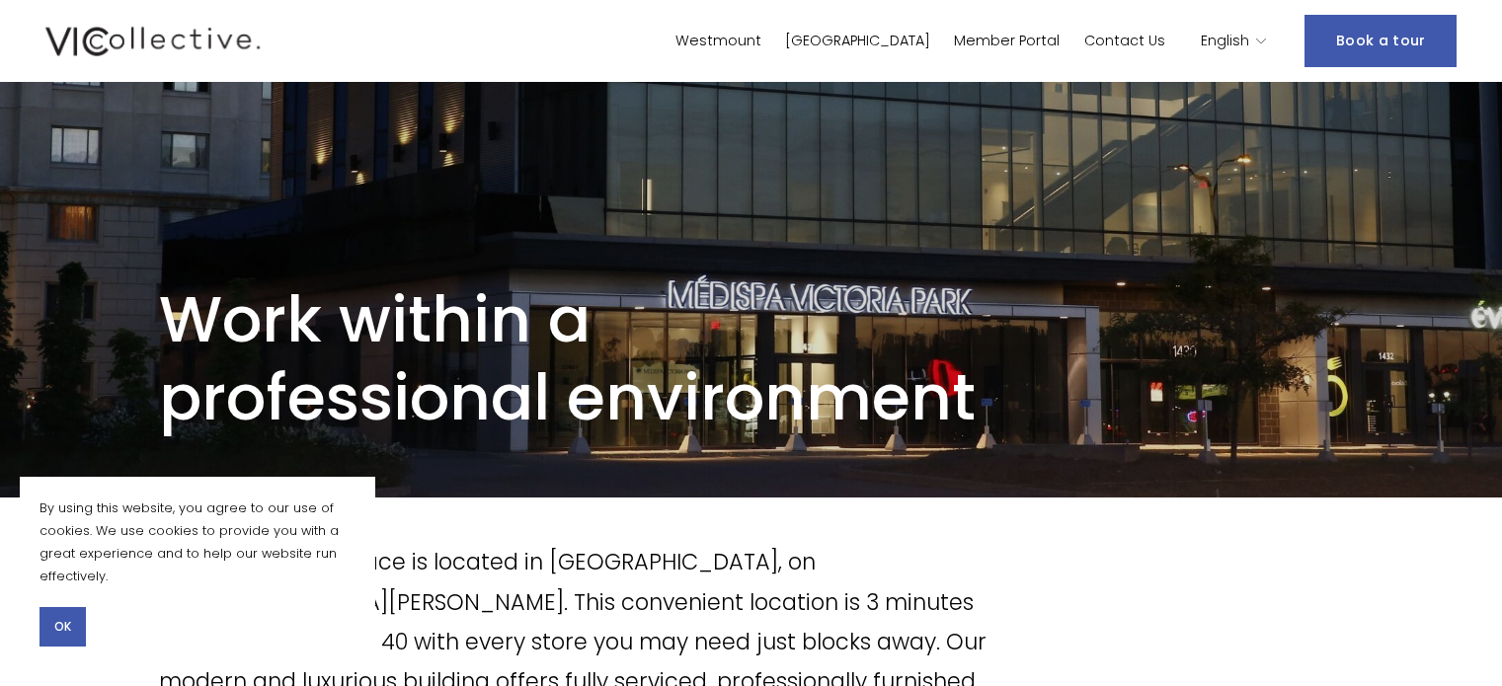 This screenshot has width=1502, height=686. What do you see at coordinates (1381, 40) in the screenshot?
I see `a: Book a tour` at bounding box center [1381, 40].